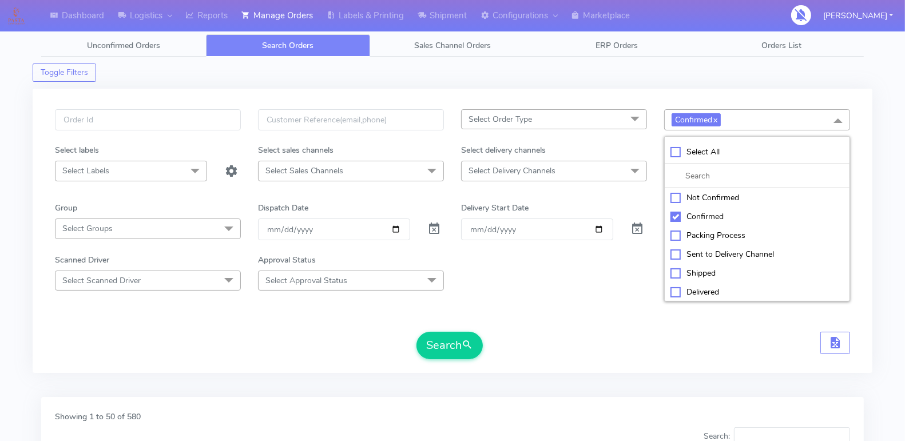 The image size is (905, 441). What do you see at coordinates (617, 45) in the screenshot?
I see `span: ERP Orders` at bounding box center [617, 45].